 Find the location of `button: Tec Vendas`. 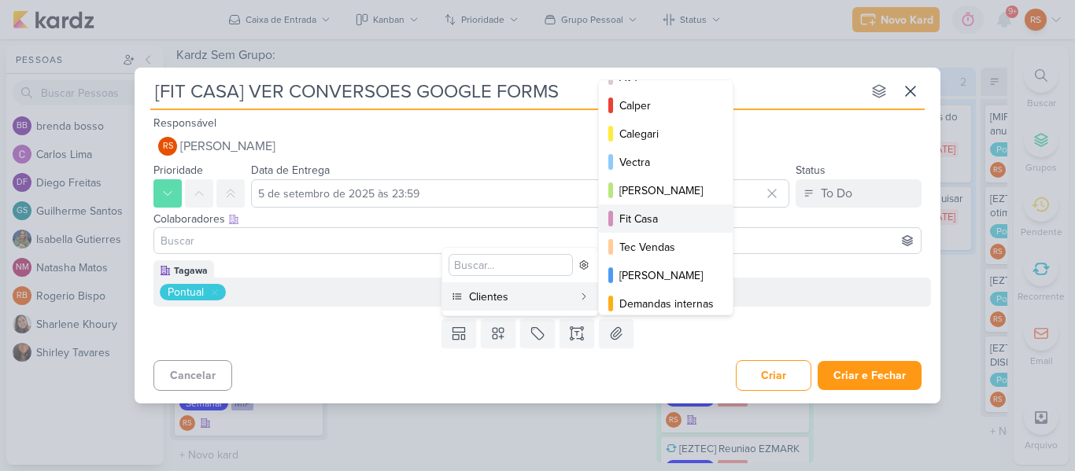

button: Tec Vendas is located at coordinates (666, 247).